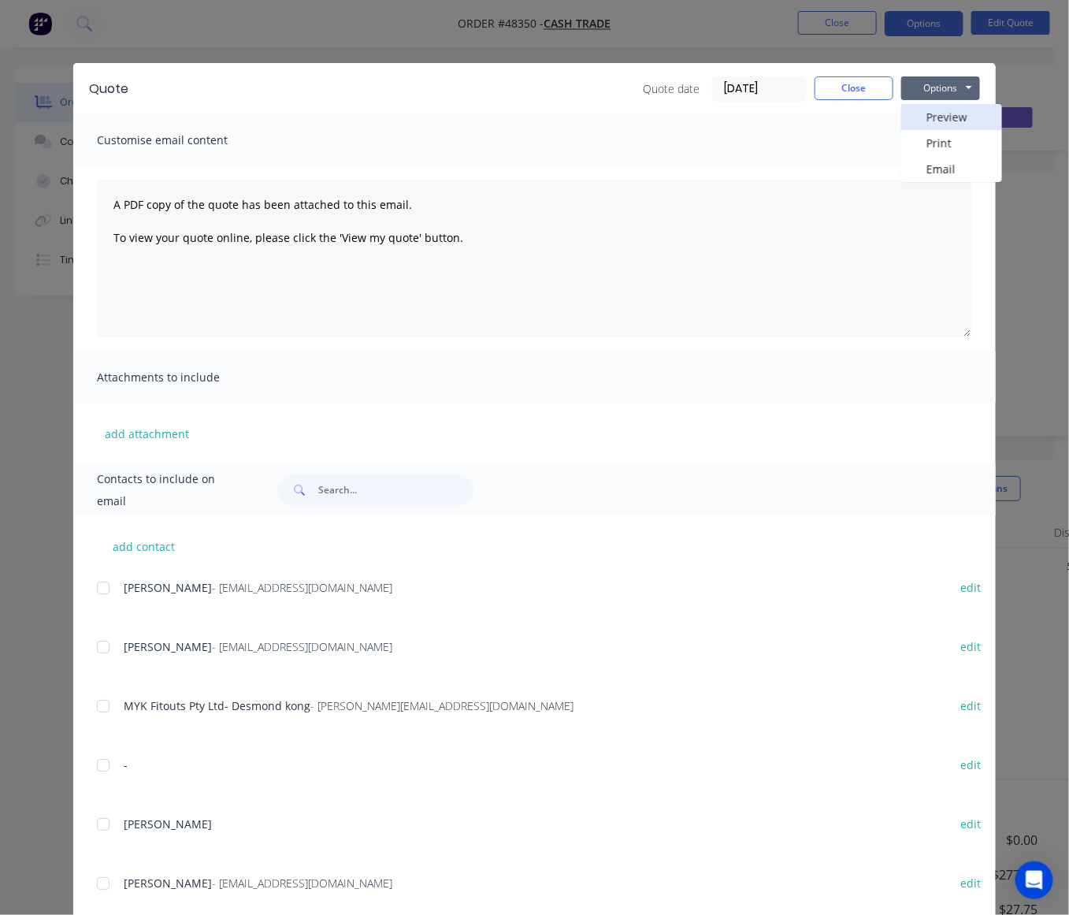  Describe the element at coordinates (184, 377) in the screenshot. I see `span: Attachments to include` at that location.